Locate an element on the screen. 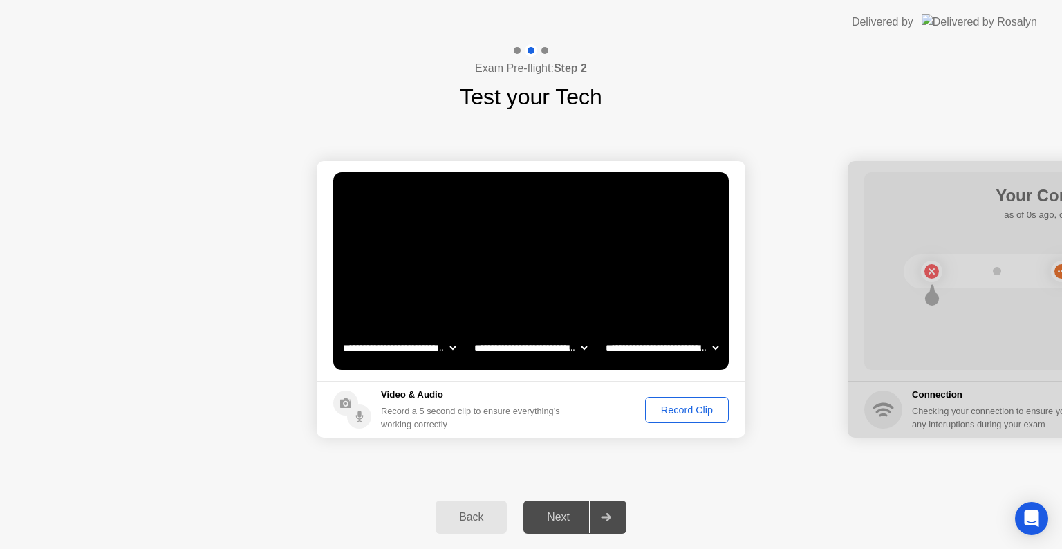 The height and width of the screenshot is (549, 1062). button: Next is located at coordinates (575, 517).